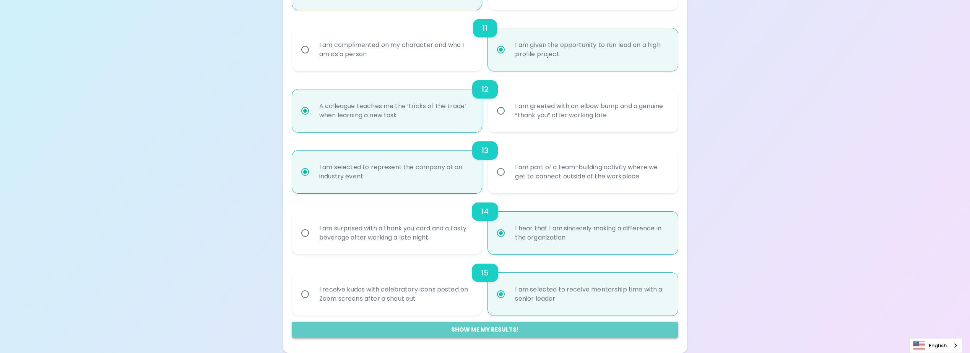  Describe the element at coordinates (485, 89) in the screenshot. I see `h6: 12` at that location.